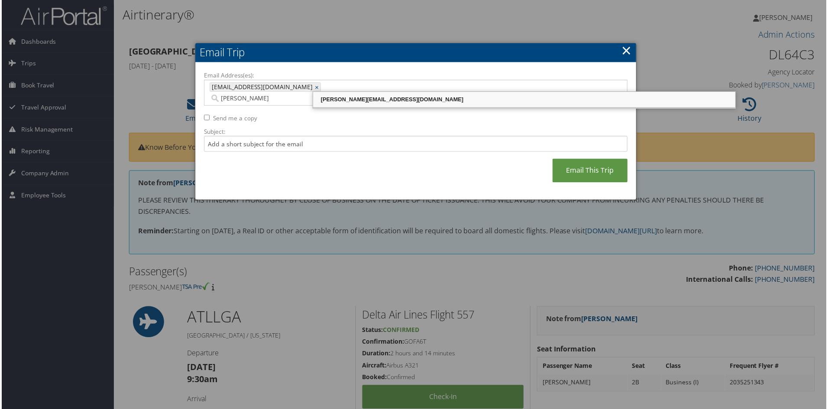  Describe the element at coordinates (416, 76) in the screenshot. I see `label: Email Address(es):` at that location.